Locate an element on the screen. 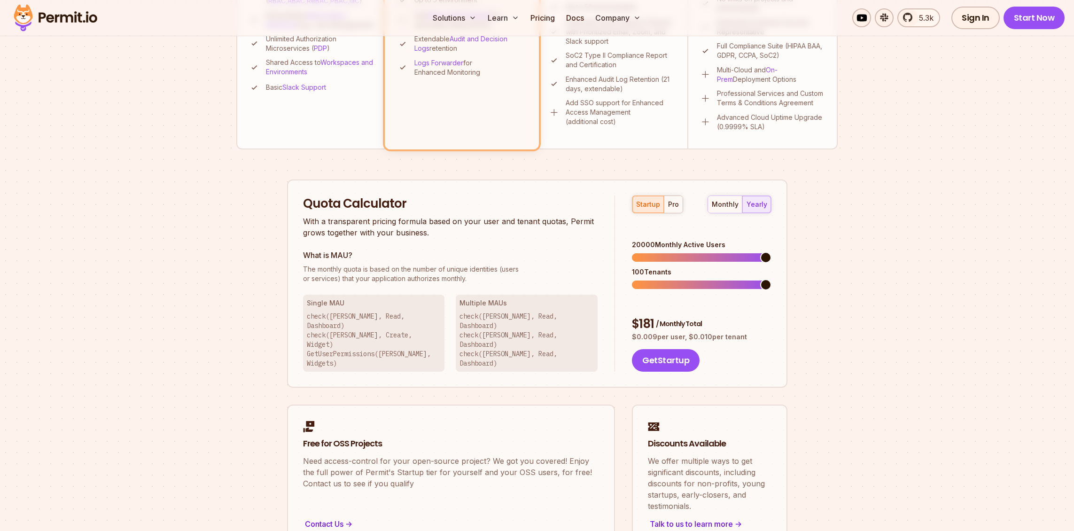 This screenshot has width=1074, height=531. h3: What is MAU? is located at coordinates (451, 255).